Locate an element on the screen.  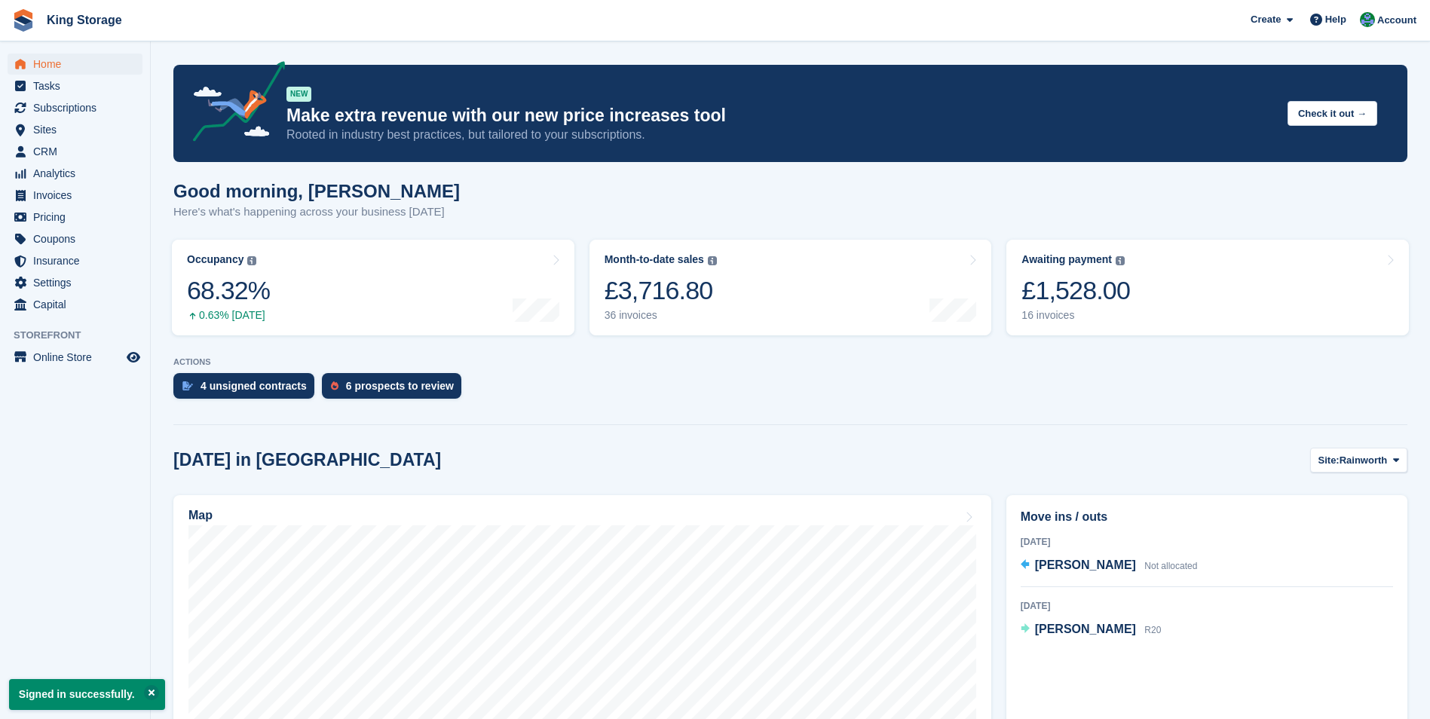
span: Create is located at coordinates (1266, 20).